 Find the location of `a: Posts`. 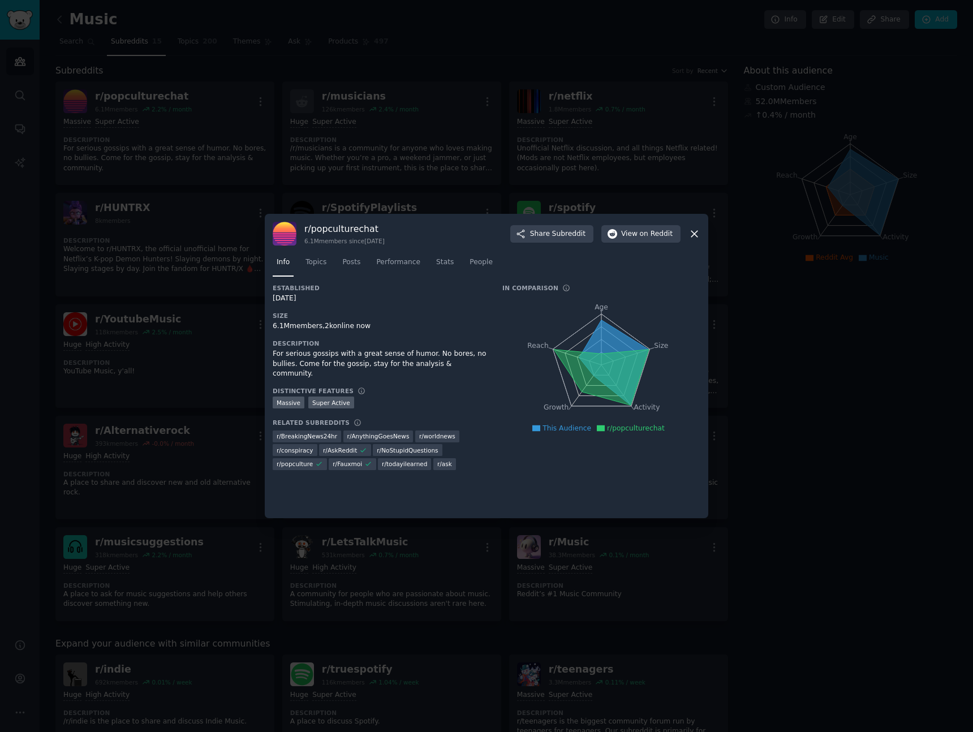

a: Posts is located at coordinates (351, 265).